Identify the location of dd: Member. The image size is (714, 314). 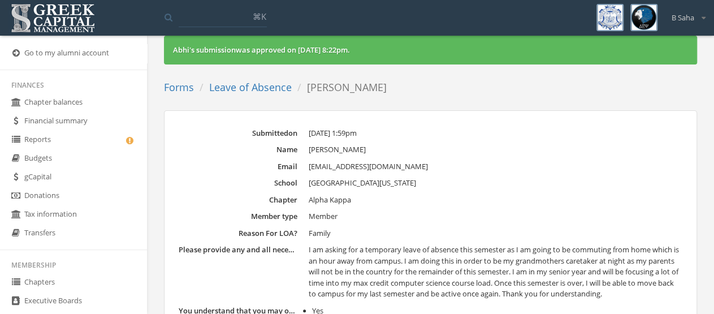
(495, 217).